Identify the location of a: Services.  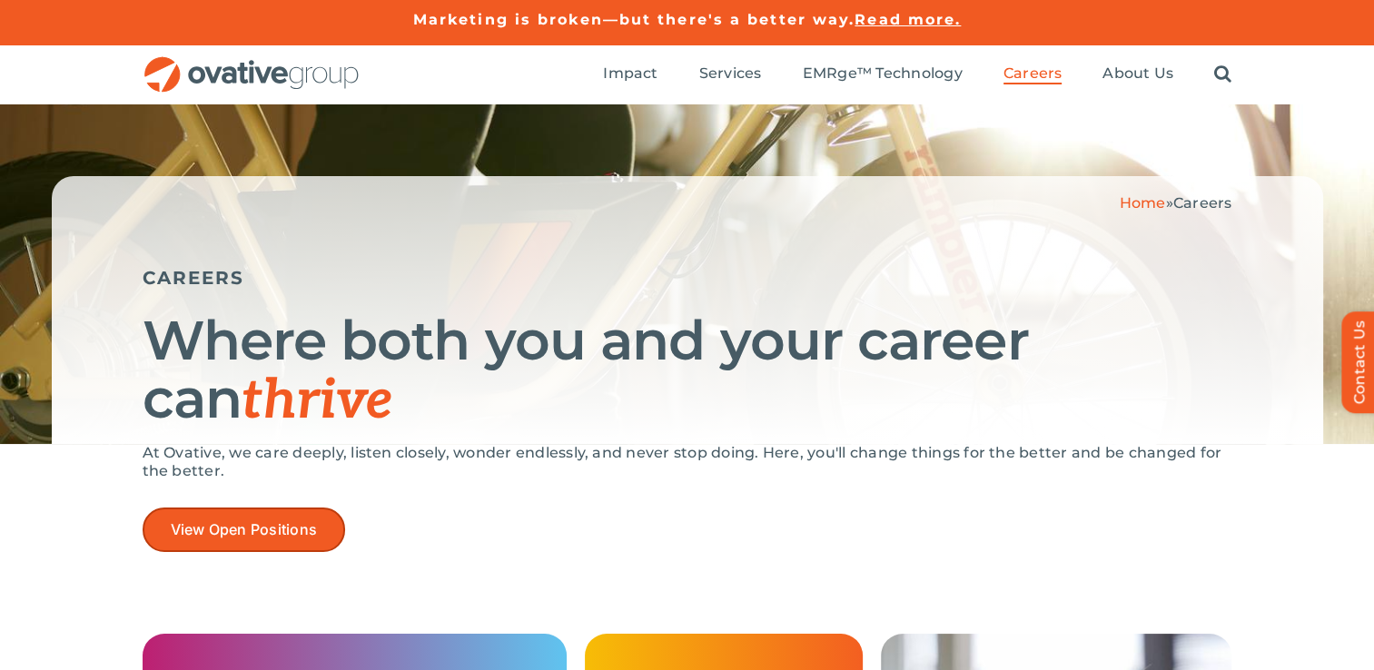
(730, 74).